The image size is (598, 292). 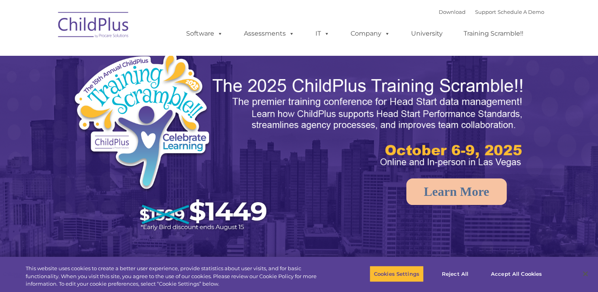 I want to click on span: Last name, so click(x=122, y=55).